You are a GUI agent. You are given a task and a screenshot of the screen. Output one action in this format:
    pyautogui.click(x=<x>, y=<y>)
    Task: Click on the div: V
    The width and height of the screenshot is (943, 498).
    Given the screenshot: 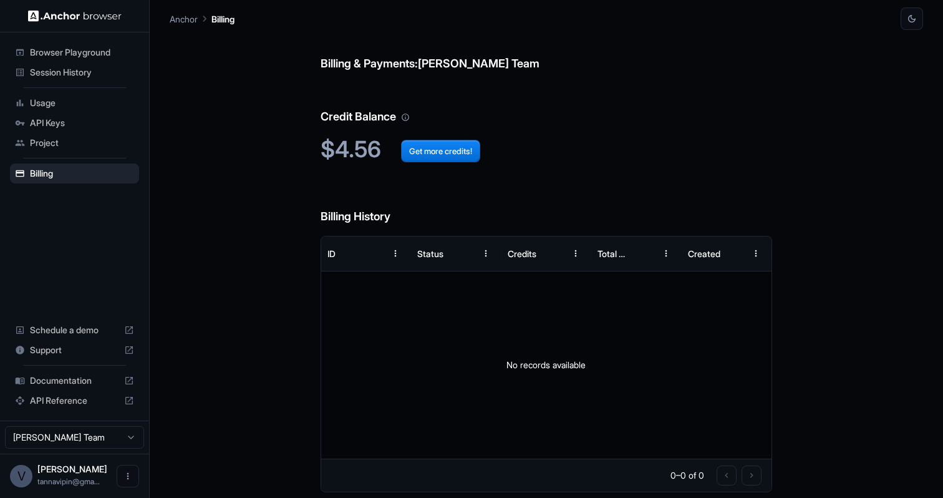 What is the action you would take?
    pyautogui.click(x=21, y=476)
    